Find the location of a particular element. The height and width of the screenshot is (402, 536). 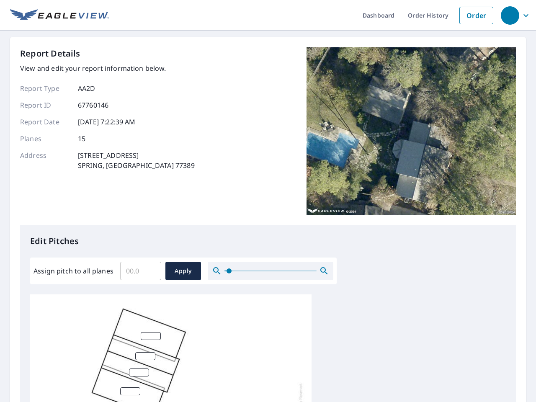

p: Planes is located at coordinates (45, 139).